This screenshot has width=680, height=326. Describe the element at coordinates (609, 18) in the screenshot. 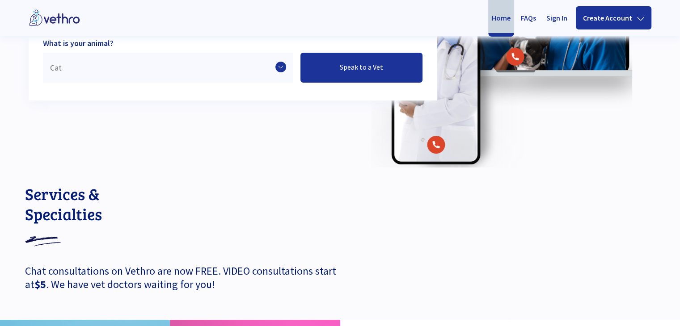

I see `p: Create Account` at that location.